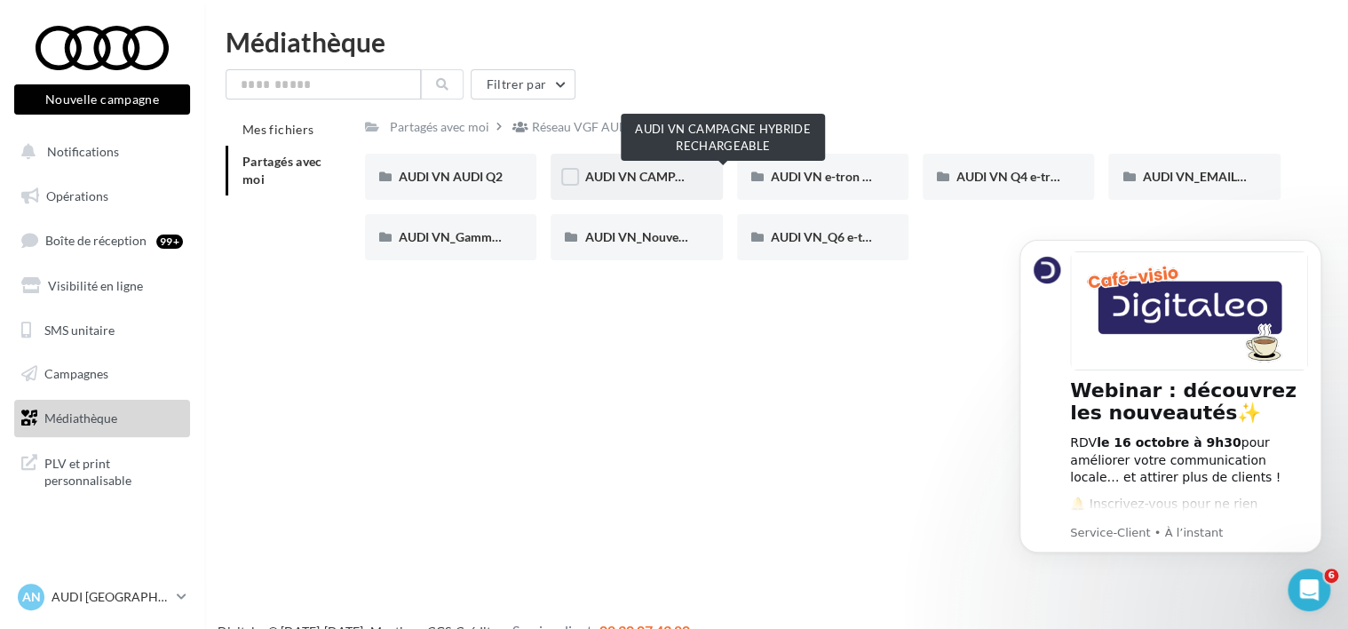 This screenshot has height=629, width=1348. I want to click on a: SMS unitaire, so click(102, 330).